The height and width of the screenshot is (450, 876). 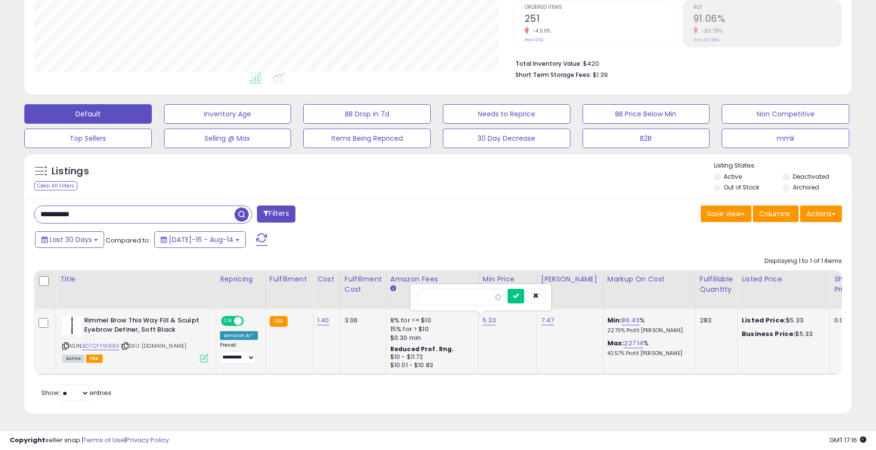 I want to click on a: 5.33, so click(x=489, y=320).